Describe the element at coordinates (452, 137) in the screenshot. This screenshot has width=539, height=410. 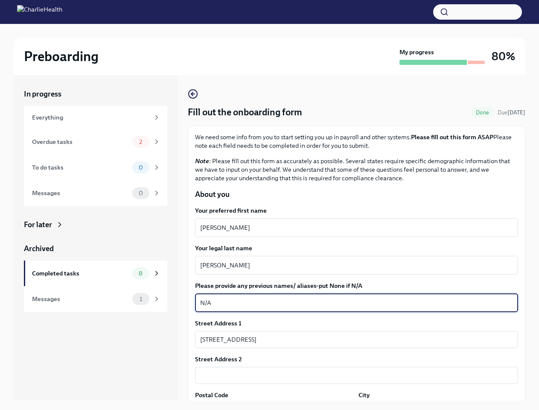
I see `strong: Please fill out this form ASAP` at that location.